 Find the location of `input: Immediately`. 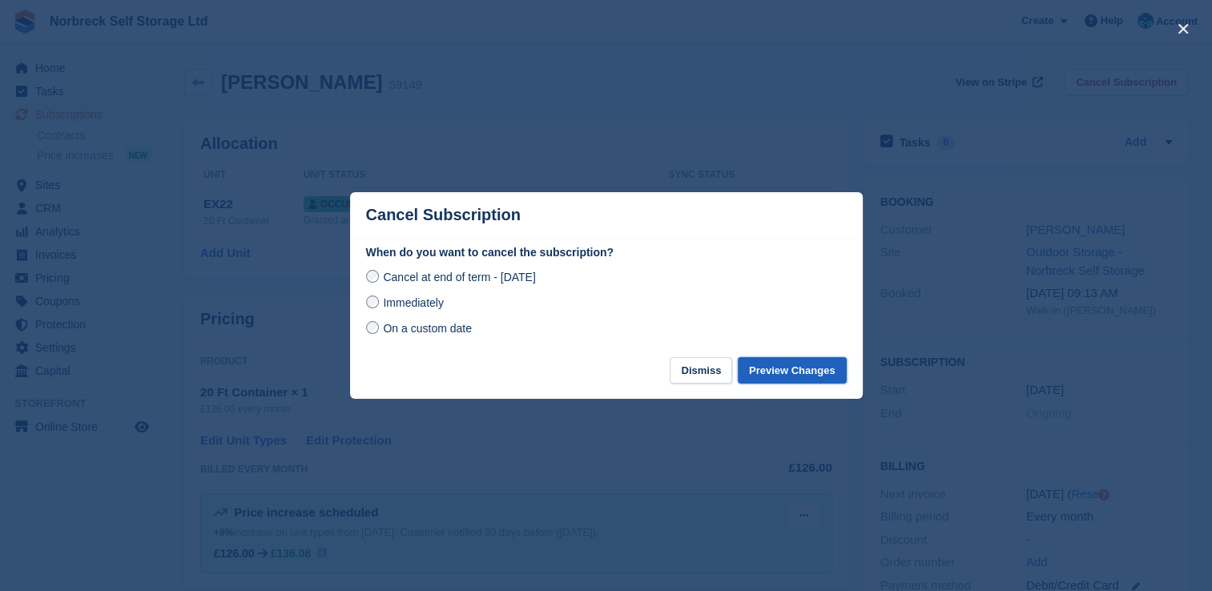

input: Immediately is located at coordinates (372, 302).